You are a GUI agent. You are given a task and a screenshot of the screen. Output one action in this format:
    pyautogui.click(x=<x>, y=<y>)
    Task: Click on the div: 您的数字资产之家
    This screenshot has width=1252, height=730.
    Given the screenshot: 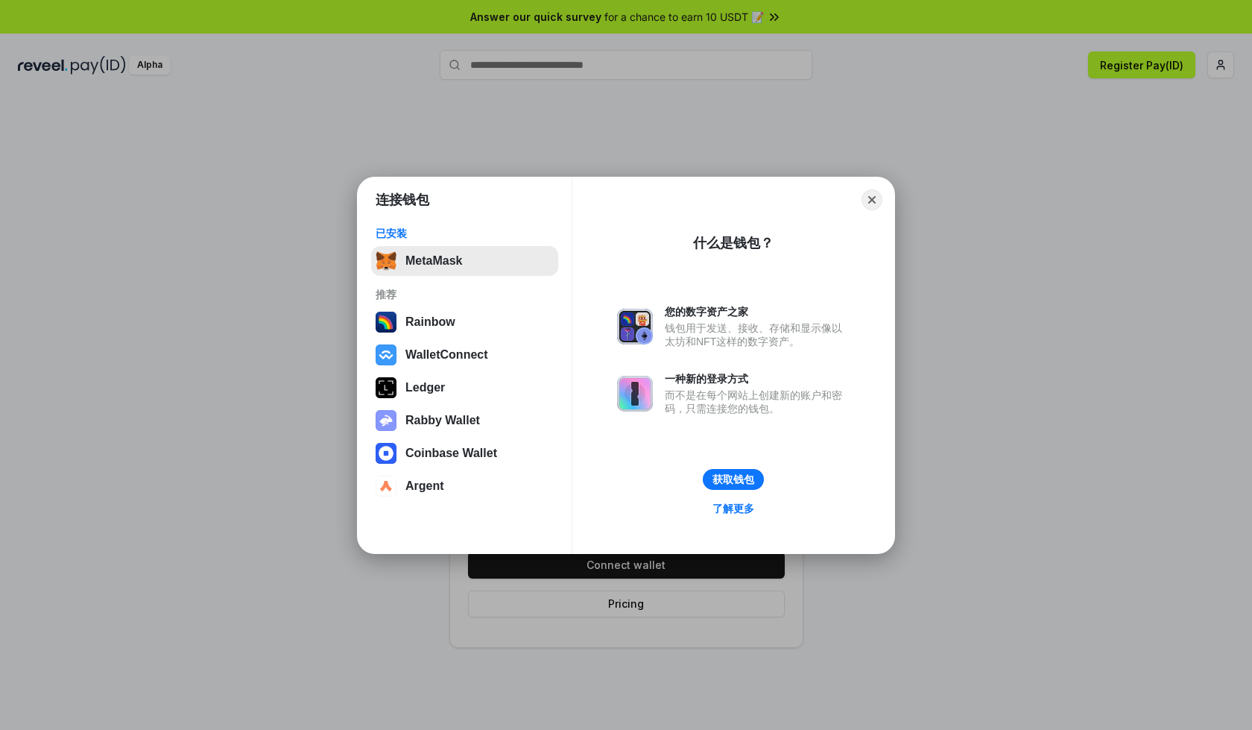 What is the action you would take?
    pyautogui.click(x=757, y=312)
    